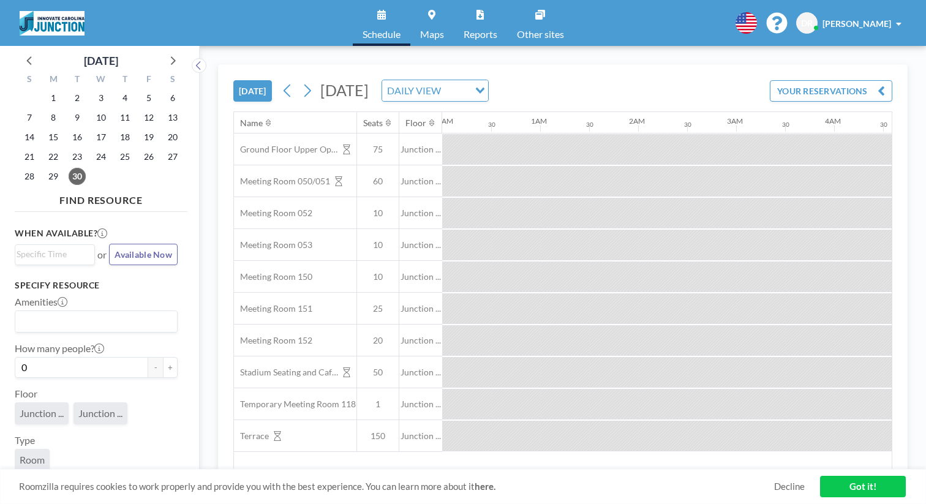  Describe the element at coordinates (148, 80) in the screenshot. I see `div: F` at that location.